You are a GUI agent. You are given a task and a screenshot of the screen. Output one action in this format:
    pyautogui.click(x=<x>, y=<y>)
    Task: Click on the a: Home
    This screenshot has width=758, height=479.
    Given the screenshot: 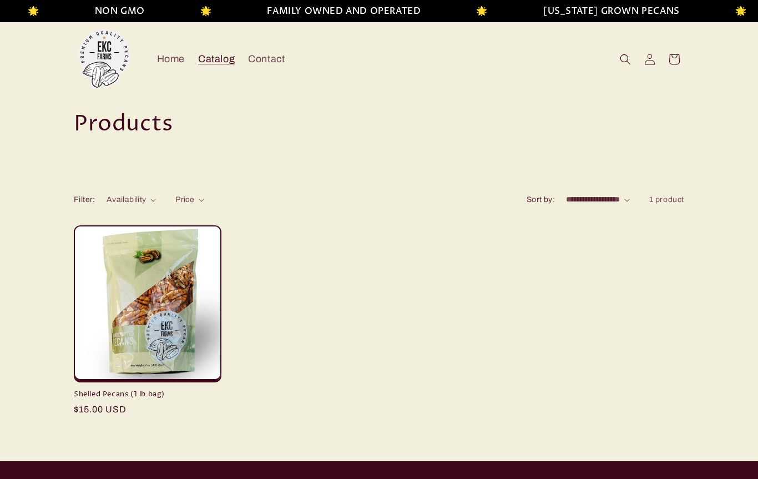 What is the action you would take?
    pyautogui.click(x=171, y=59)
    